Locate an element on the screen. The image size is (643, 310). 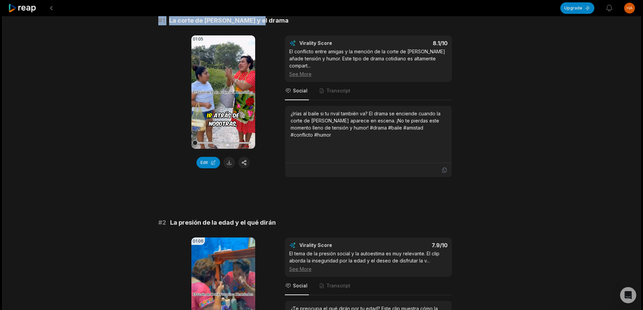
button: Edit is located at coordinates (208, 163).